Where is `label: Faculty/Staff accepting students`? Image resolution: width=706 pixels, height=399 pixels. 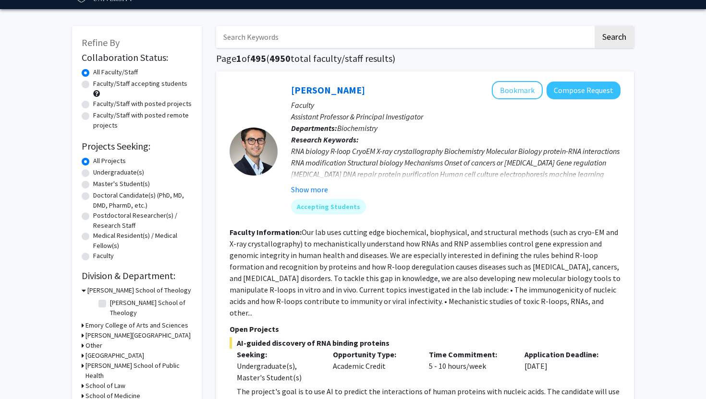
label: Faculty/Staff accepting students is located at coordinates (140, 84).